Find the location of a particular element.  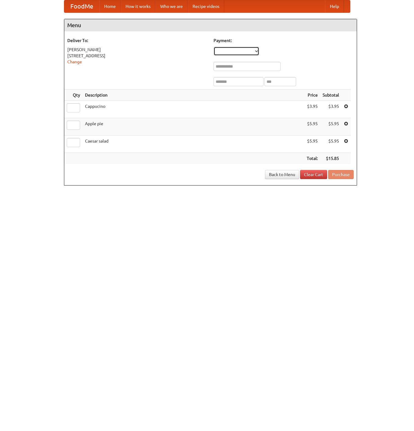

th: Description is located at coordinates (194, 95).